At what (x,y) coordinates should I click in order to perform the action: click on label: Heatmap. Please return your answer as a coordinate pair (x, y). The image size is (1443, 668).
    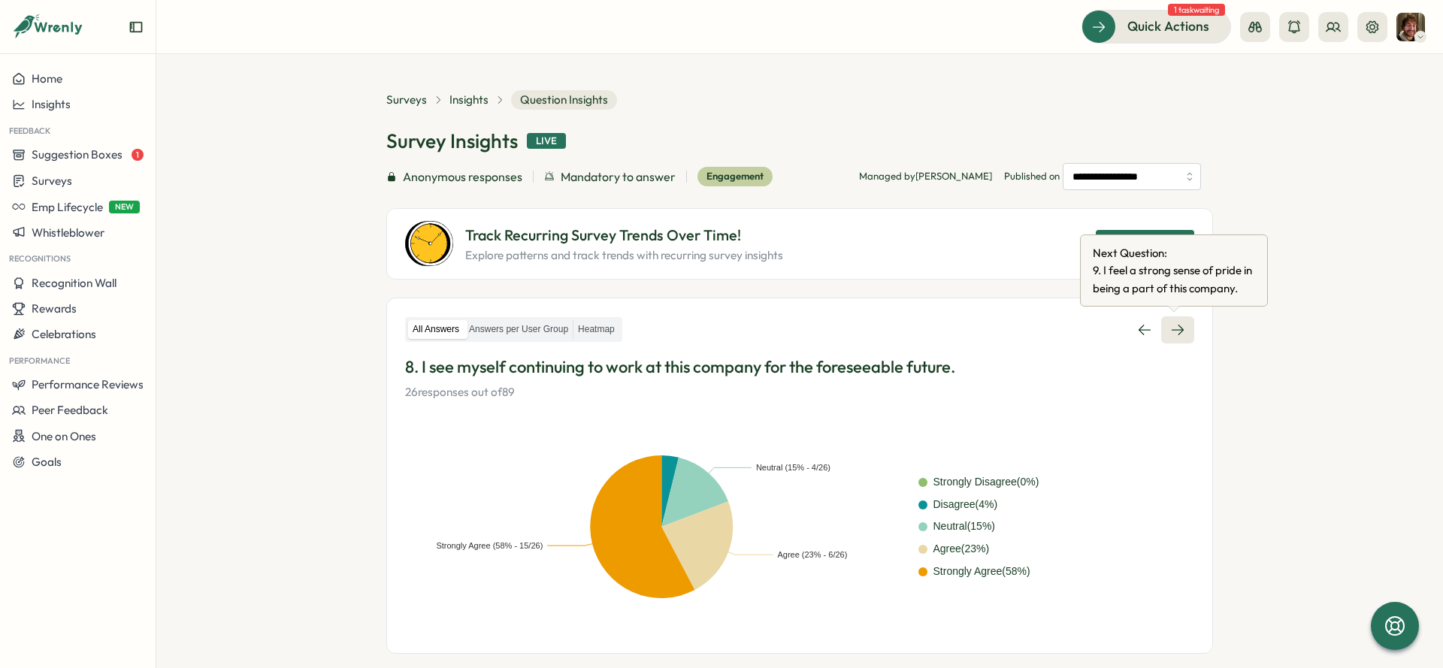
    Looking at the image, I should click on (596, 329).